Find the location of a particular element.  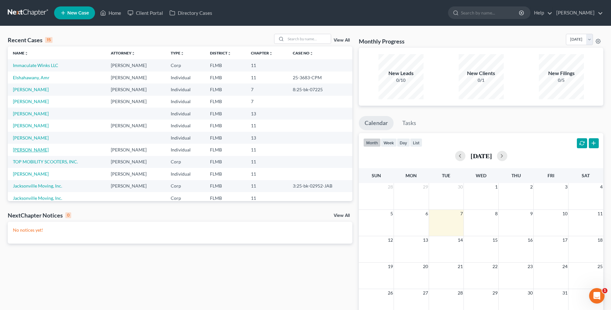

div: New Leads is located at coordinates (401, 73).